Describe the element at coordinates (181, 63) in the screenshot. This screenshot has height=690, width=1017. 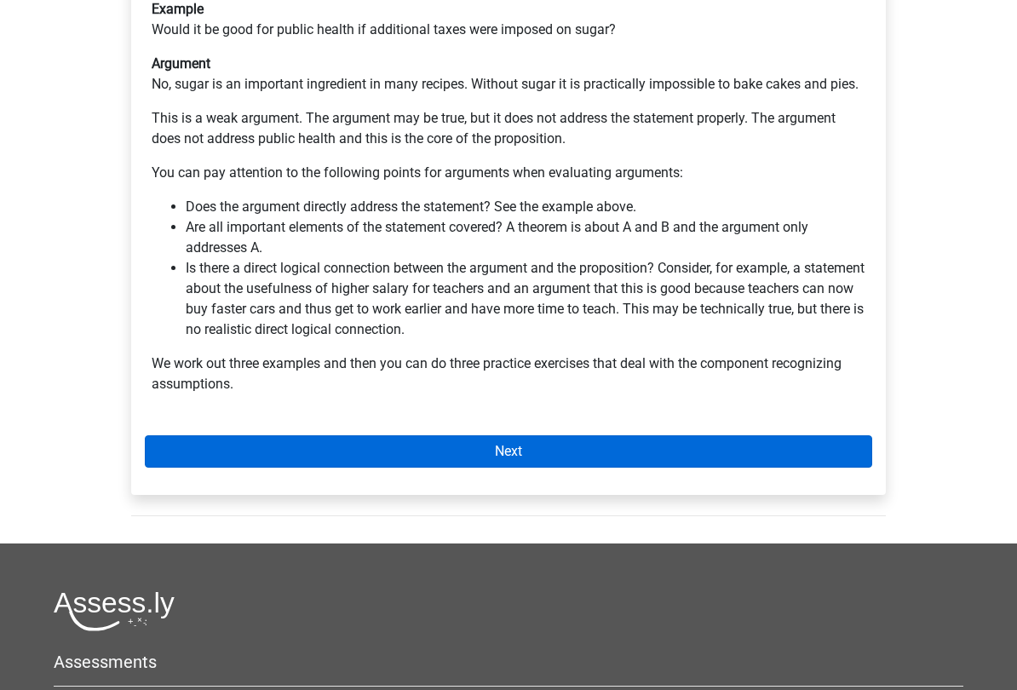
I see `b: Argument` at that location.